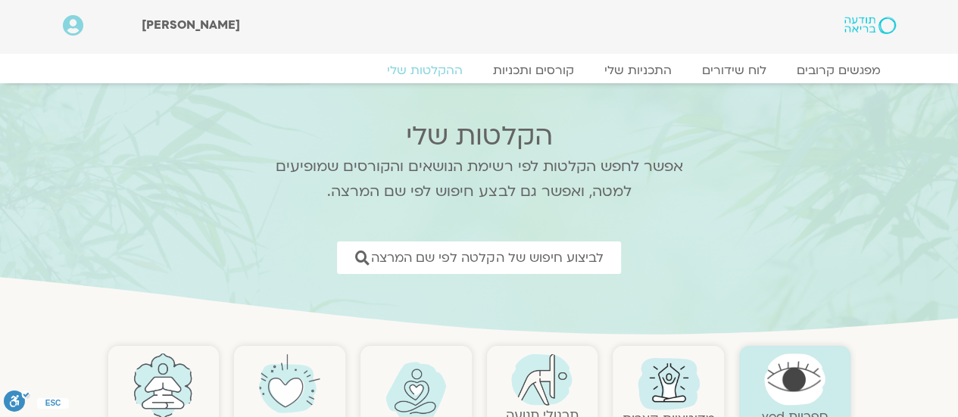 This screenshot has width=958, height=417. Describe the element at coordinates (479, 70) in the screenshot. I see `nav: Menu` at that location.